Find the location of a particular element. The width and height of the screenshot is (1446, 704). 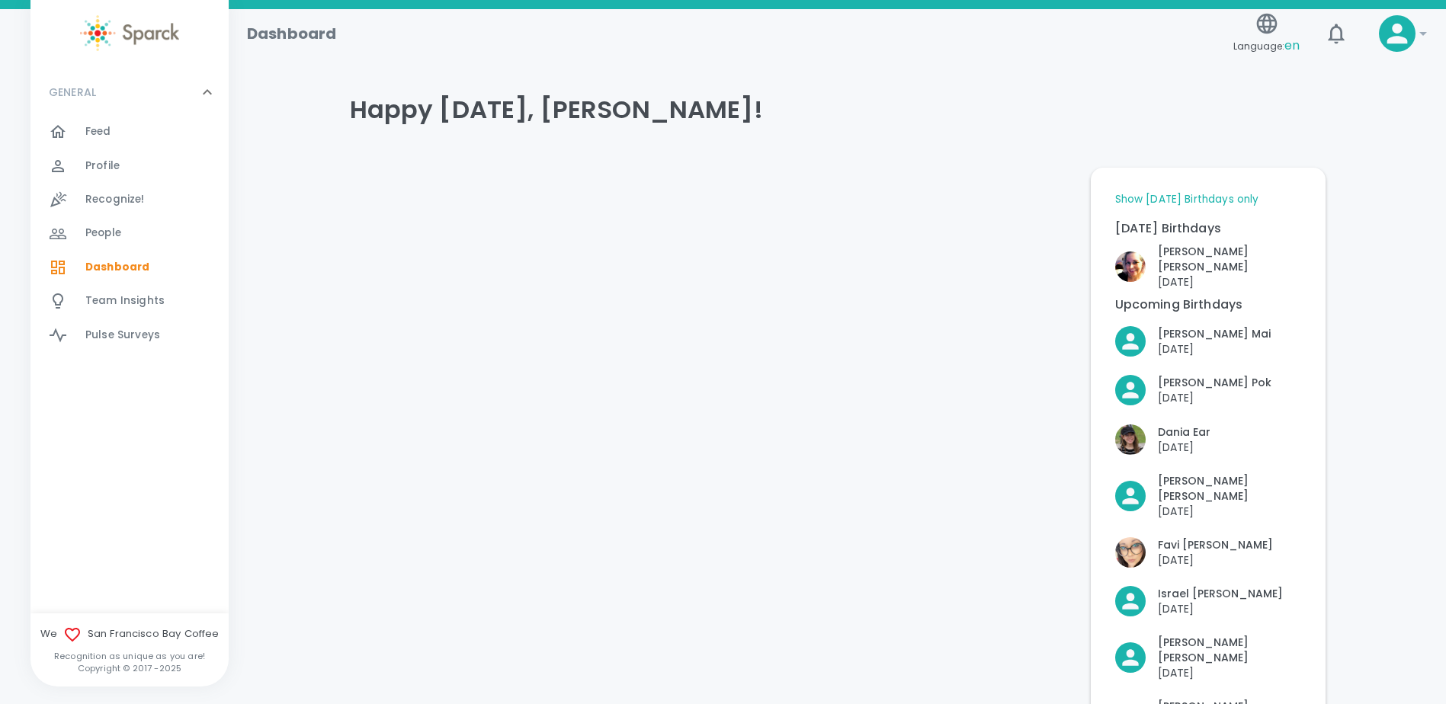

a: Pulse Surveys is located at coordinates (130, 335).